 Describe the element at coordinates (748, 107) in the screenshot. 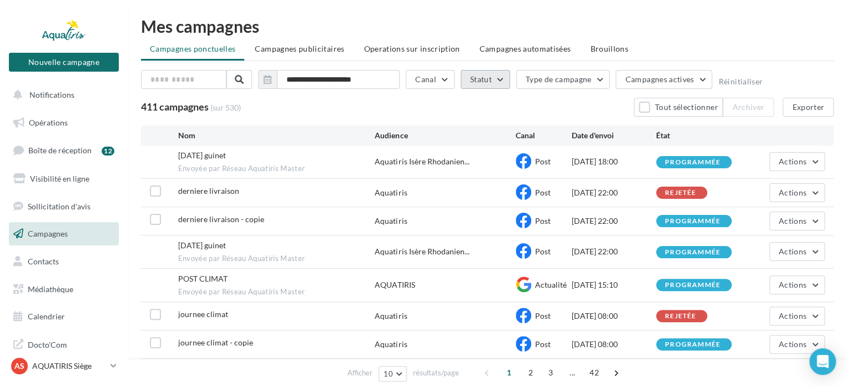

I see `button: Archiver` at that location.